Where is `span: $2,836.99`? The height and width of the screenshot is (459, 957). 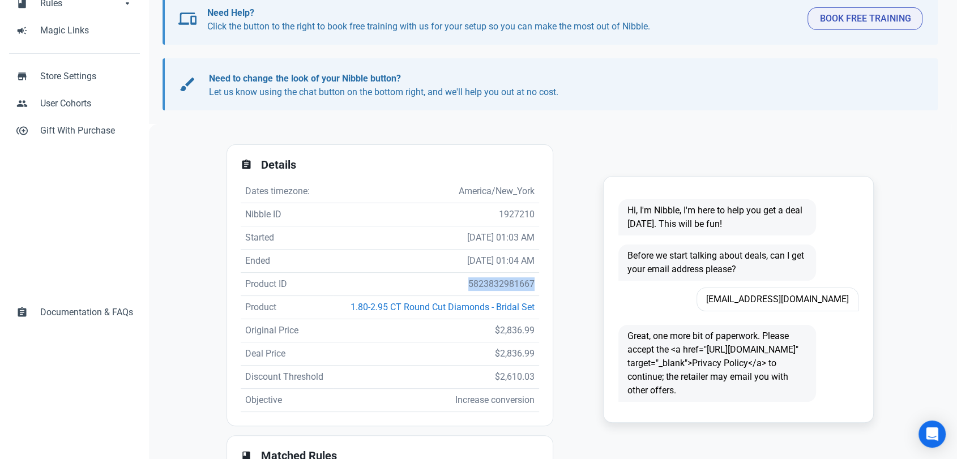 span: $2,836.99 is located at coordinates (515, 353).